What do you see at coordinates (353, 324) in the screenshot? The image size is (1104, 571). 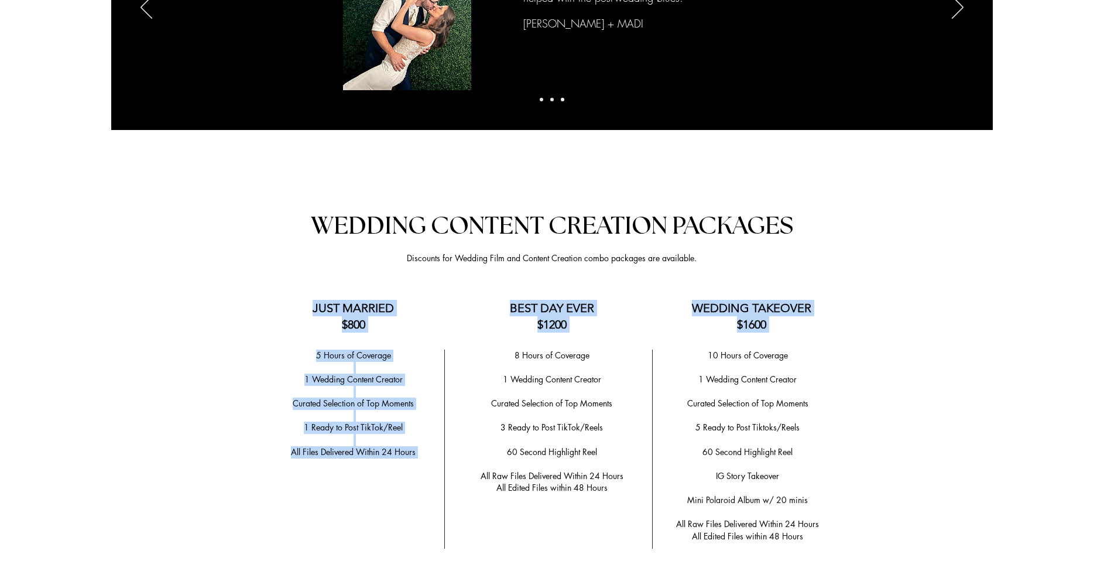 I see `span: $800` at bounding box center [353, 324].